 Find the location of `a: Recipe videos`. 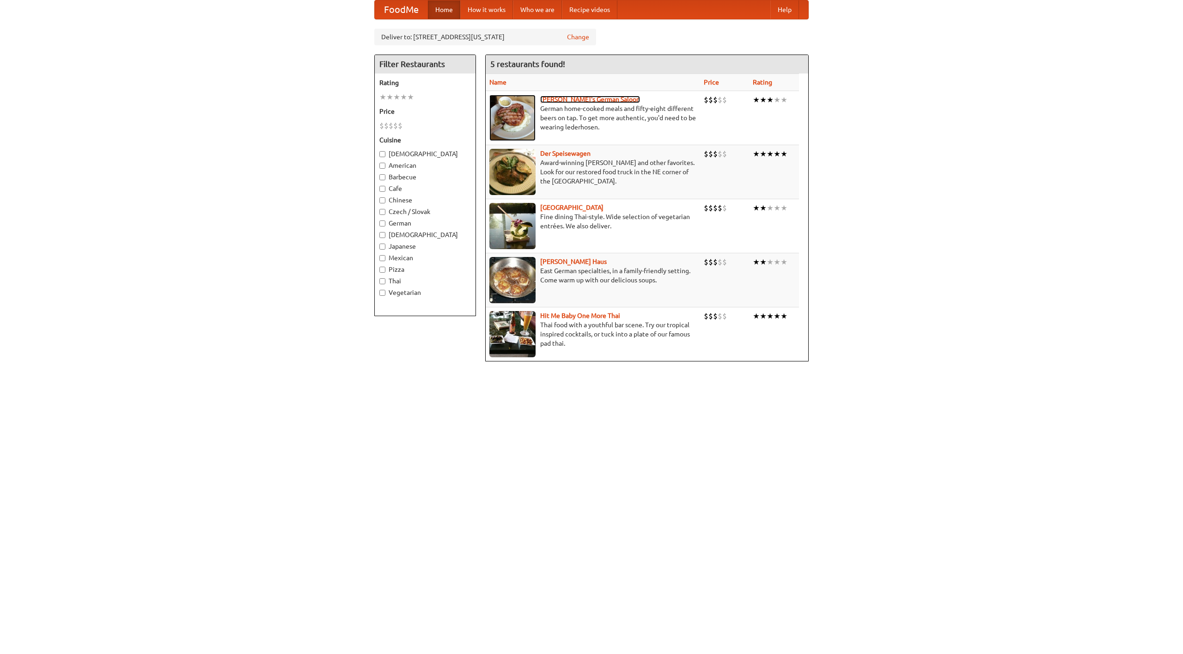

a: Recipe videos is located at coordinates (590, 10).